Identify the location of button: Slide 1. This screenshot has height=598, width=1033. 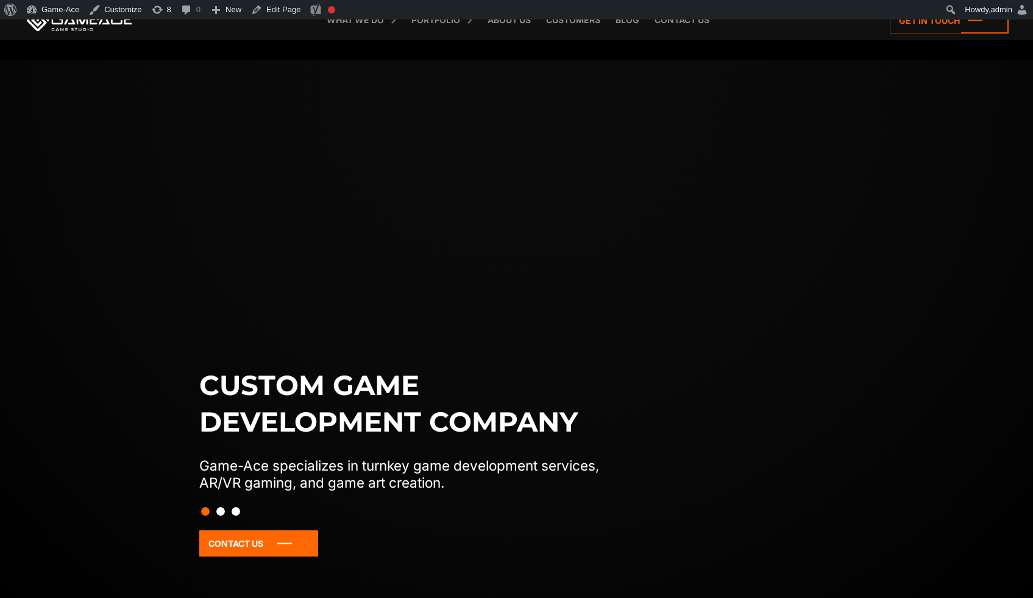
(205, 511).